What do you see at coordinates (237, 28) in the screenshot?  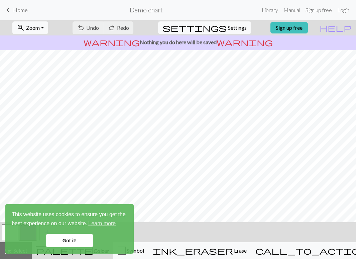 I see `span: Settings` at bounding box center [237, 28].